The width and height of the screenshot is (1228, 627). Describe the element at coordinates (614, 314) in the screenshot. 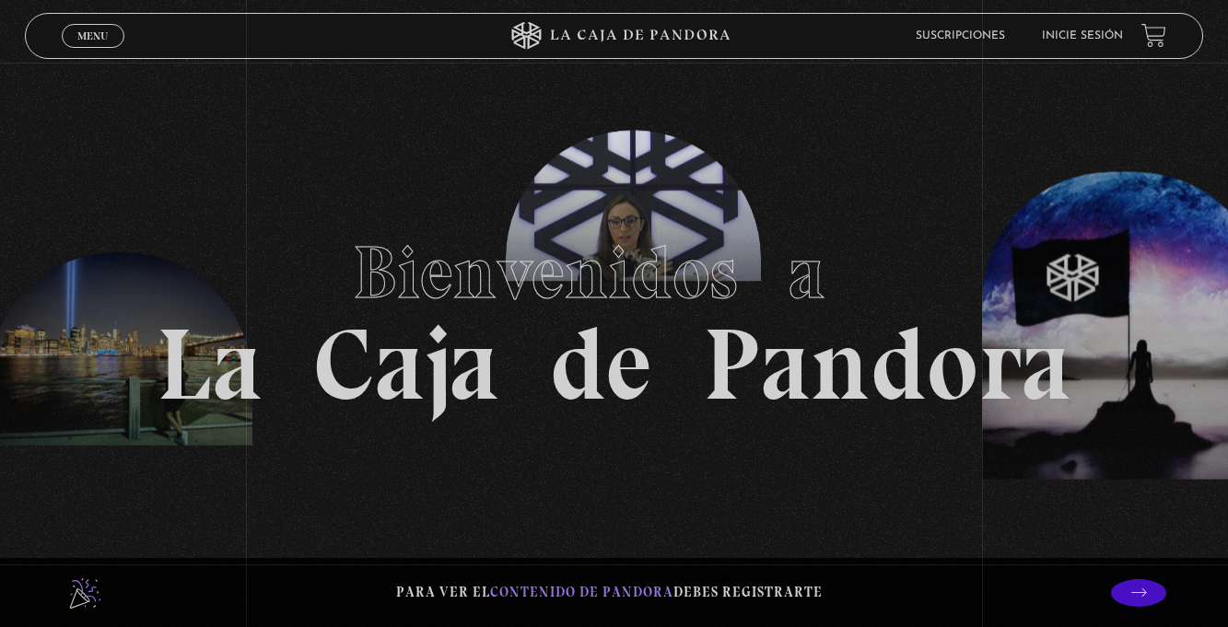

I see `h1: La Caja de Pandora` at that location.